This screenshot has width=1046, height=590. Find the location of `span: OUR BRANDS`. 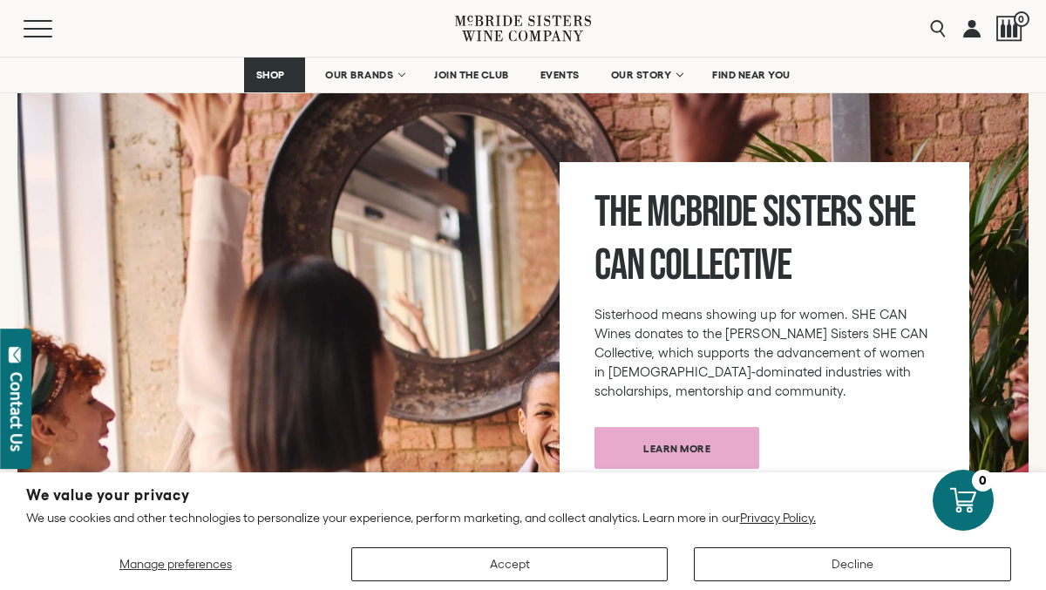

span: OUR BRANDS is located at coordinates (359, 75).